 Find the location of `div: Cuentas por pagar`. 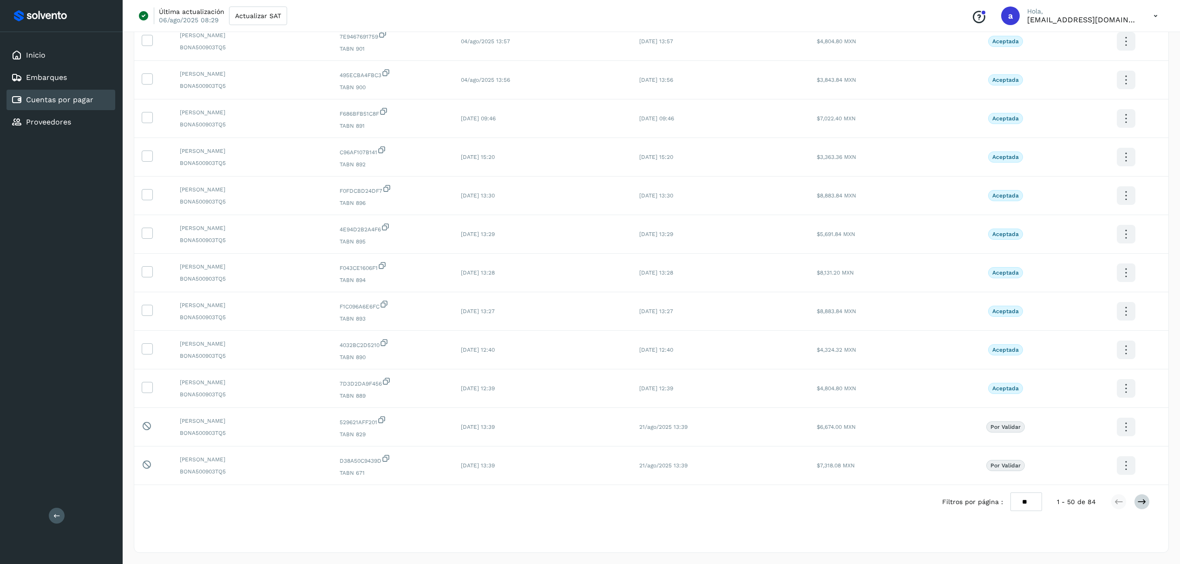

div: Cuentas por pagar is located at coordinates (61, 100).